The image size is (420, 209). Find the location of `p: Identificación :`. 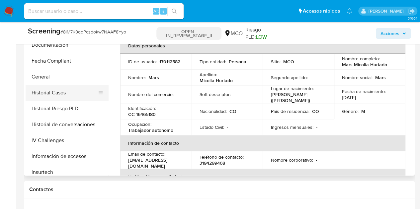

p: Identificación : is located at coordinates (142, 109).